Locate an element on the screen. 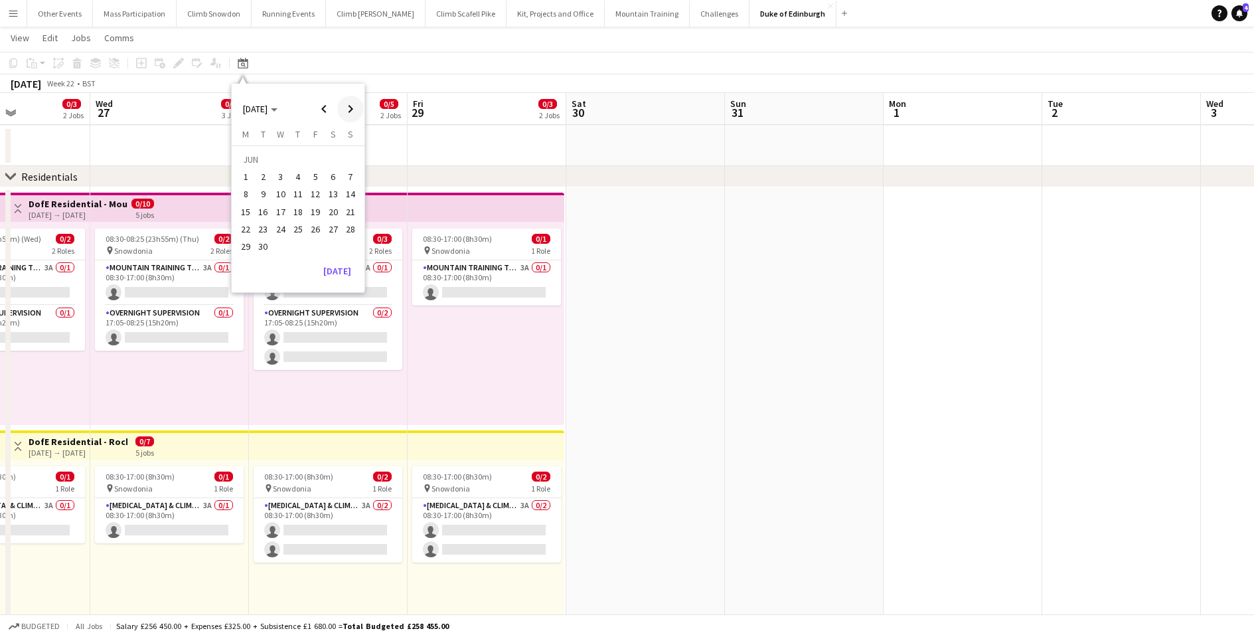  button: 21-06-2026 is located at coordinates (350, 212).